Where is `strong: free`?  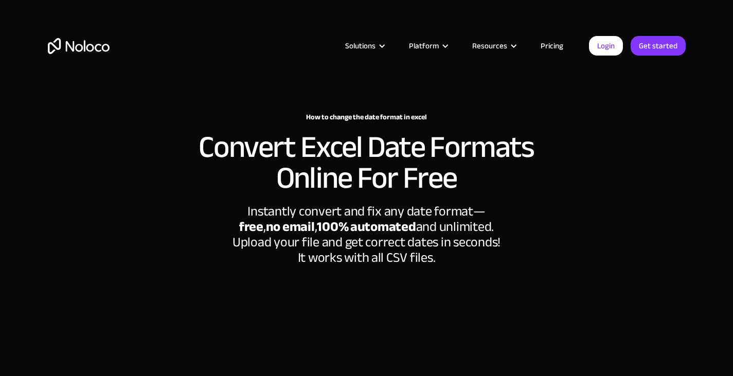 strong: free is located at coordinates (251, 226).